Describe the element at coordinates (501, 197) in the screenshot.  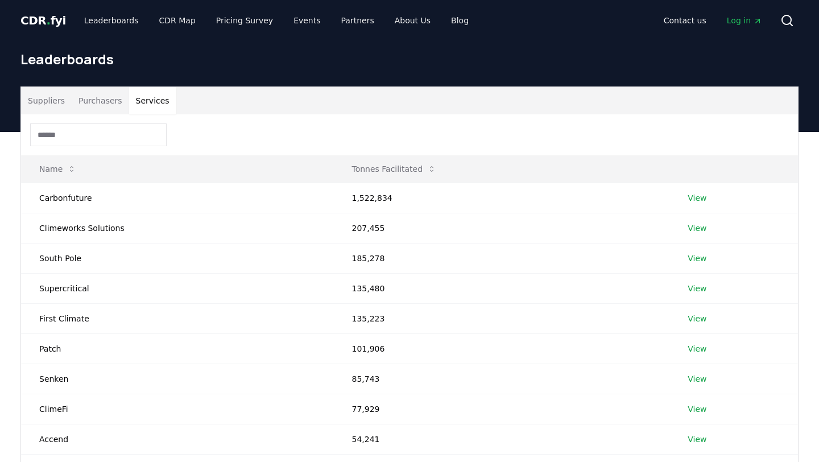
I see `td: 1,522,834` at that location.